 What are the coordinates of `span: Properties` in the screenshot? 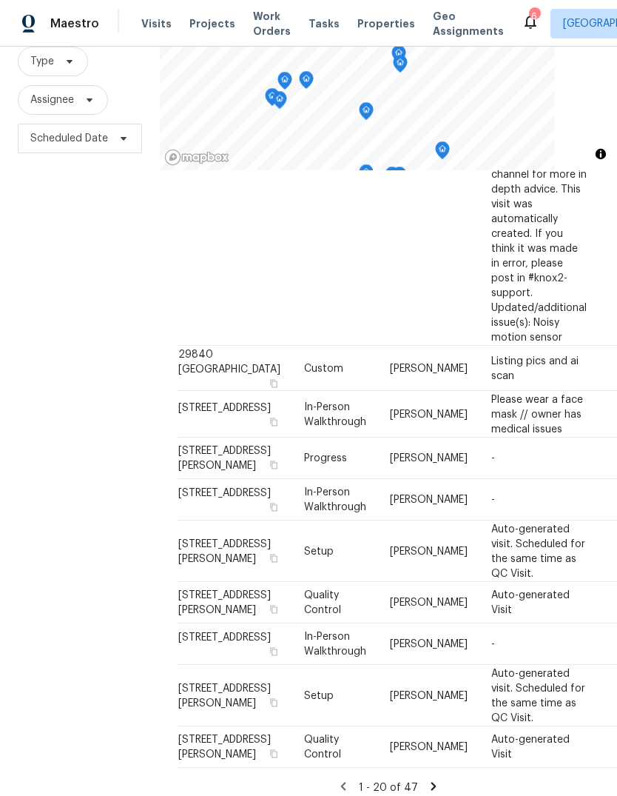 It's located at (386, 24).